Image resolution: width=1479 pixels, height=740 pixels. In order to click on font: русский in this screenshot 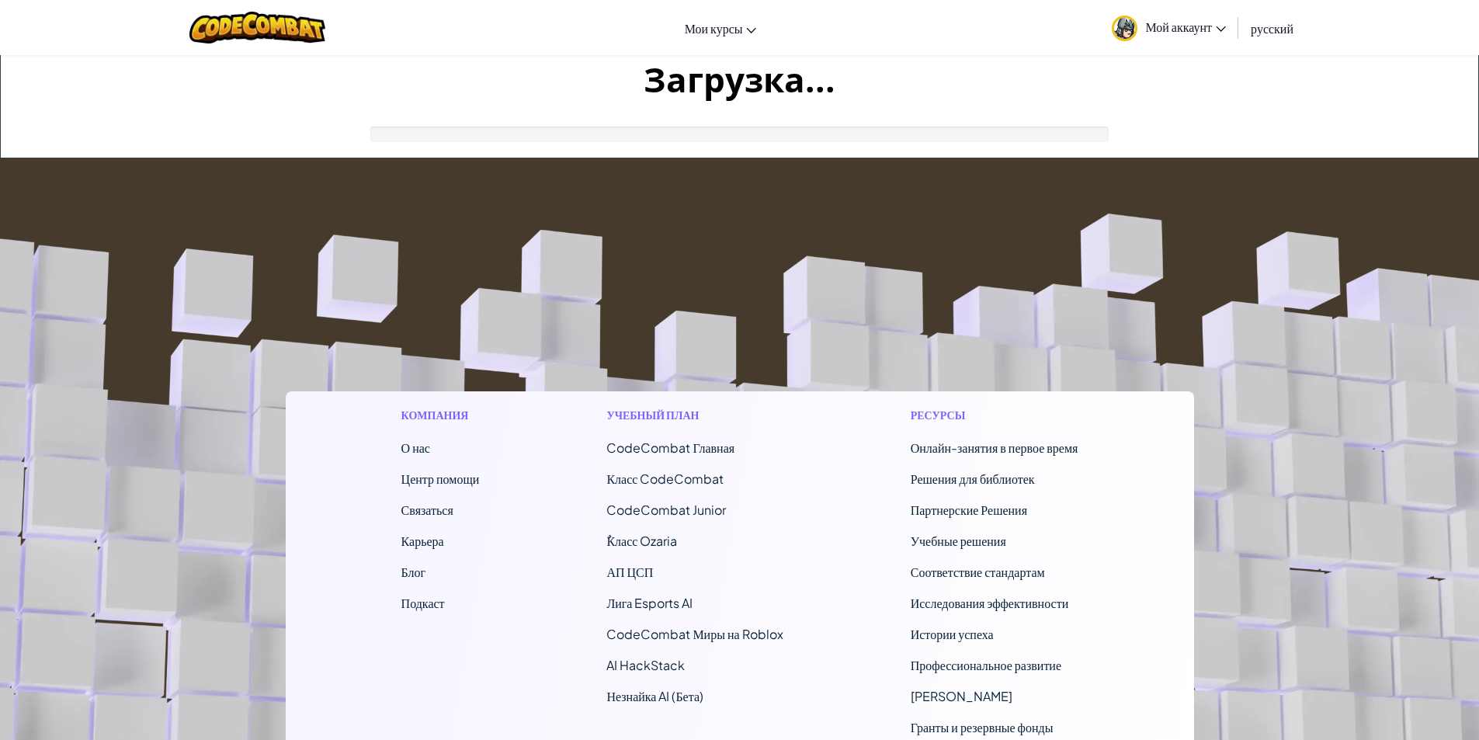, I will do `click(1271, 28)`.